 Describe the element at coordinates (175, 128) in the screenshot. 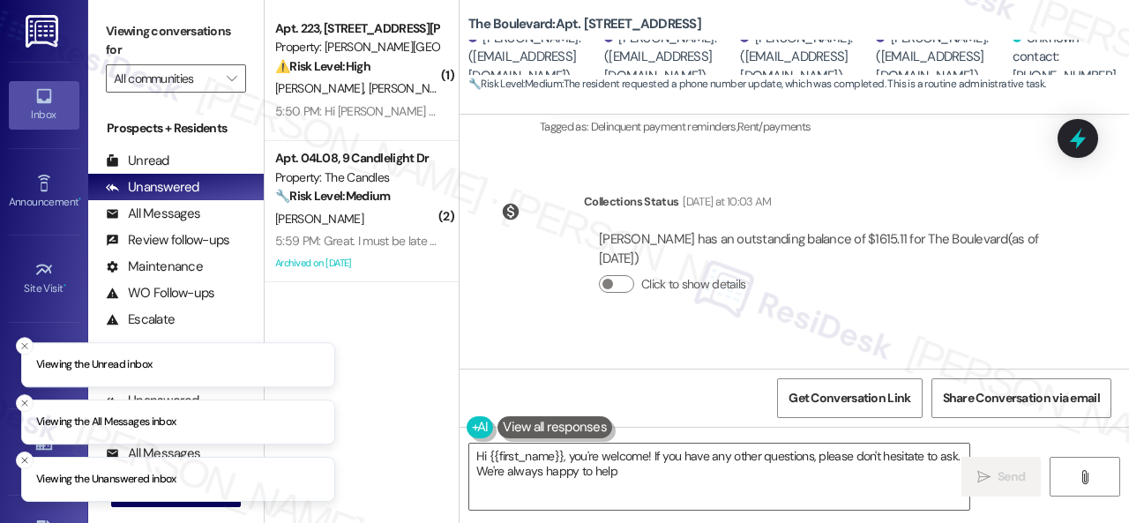

I see `div: Prospects + Residents` at that location.